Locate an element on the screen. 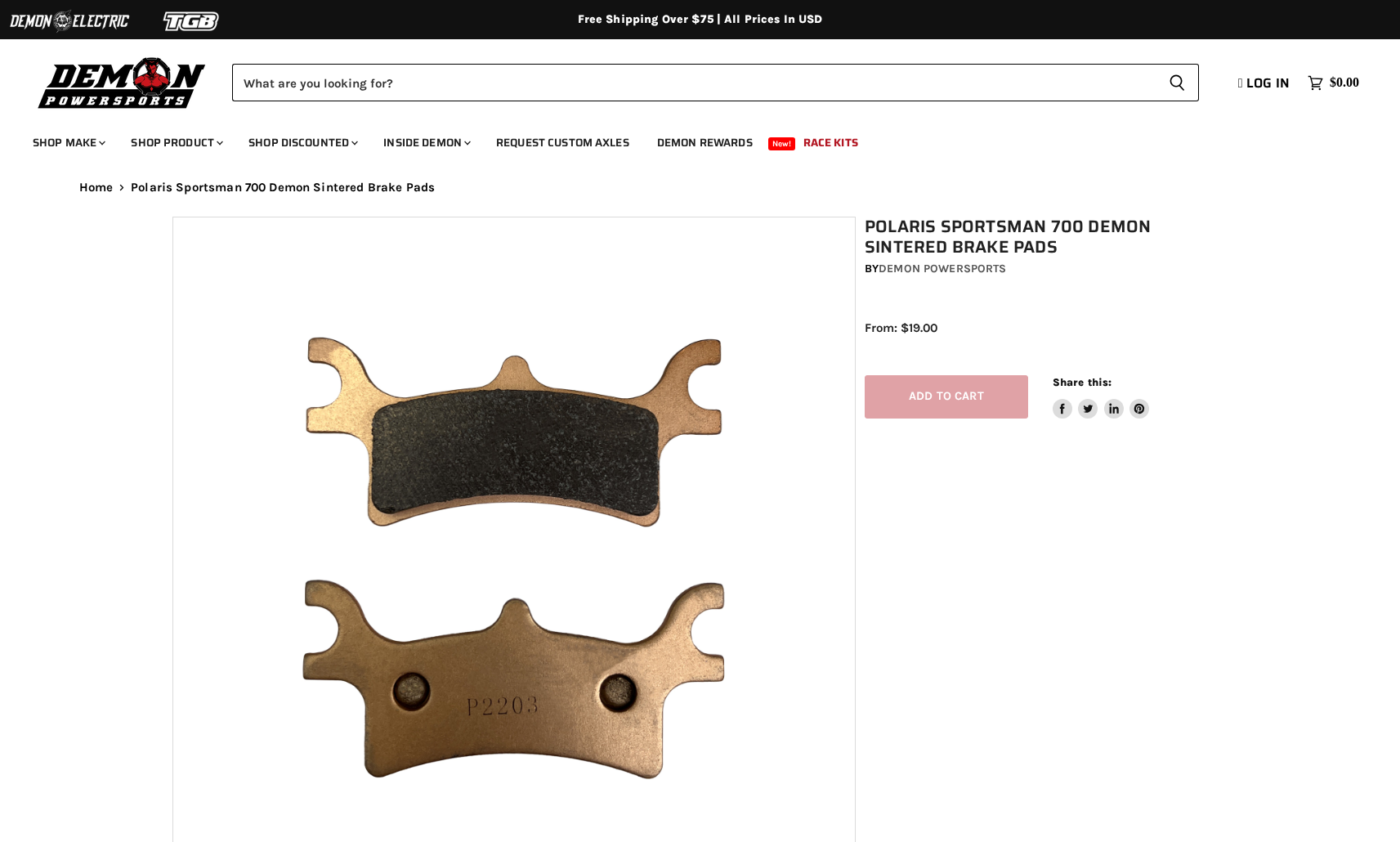  a: Shop Discounted is located at coordinates (302, 142).